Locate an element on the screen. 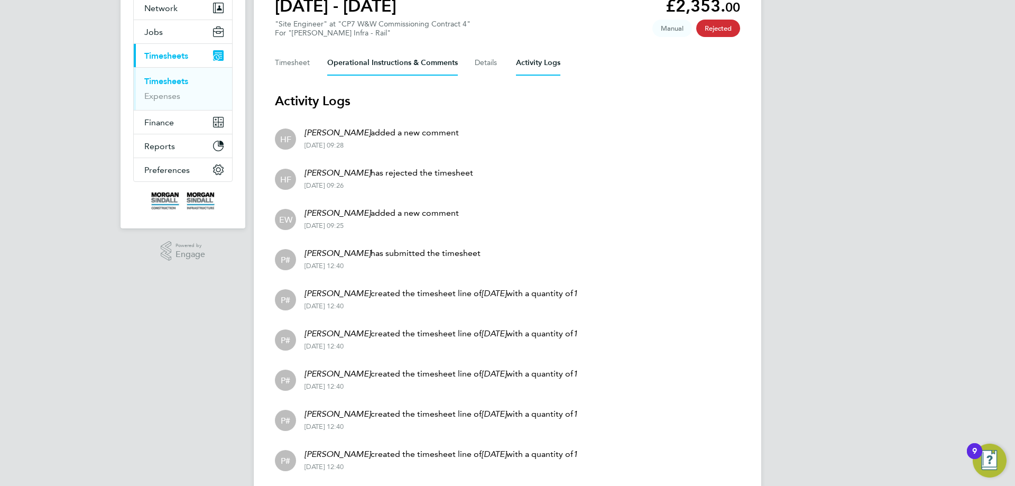  span: Network is located at coordinates (161, 8).